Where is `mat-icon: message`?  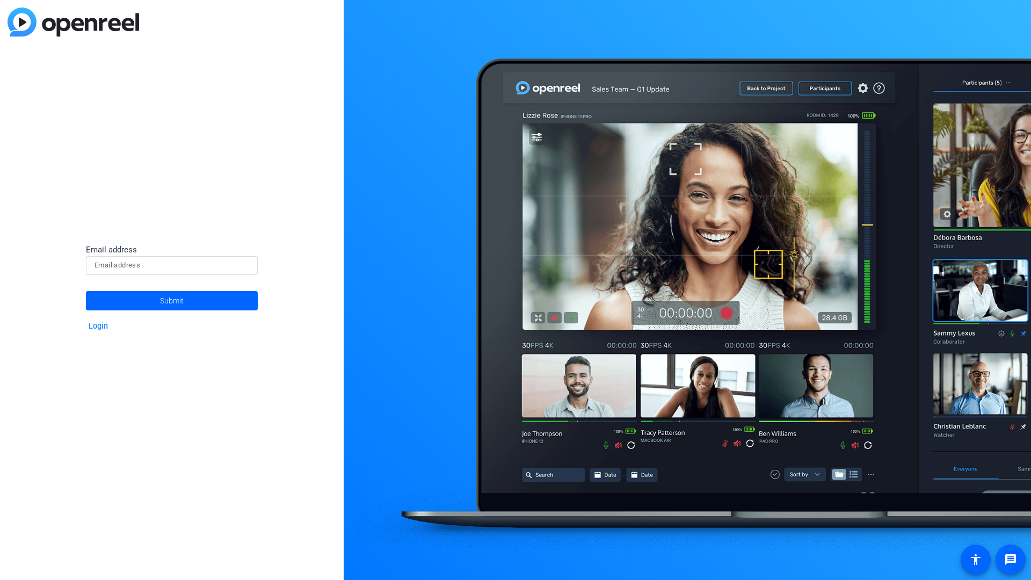
mat-icon: message is located at coordinates (1010, 559).